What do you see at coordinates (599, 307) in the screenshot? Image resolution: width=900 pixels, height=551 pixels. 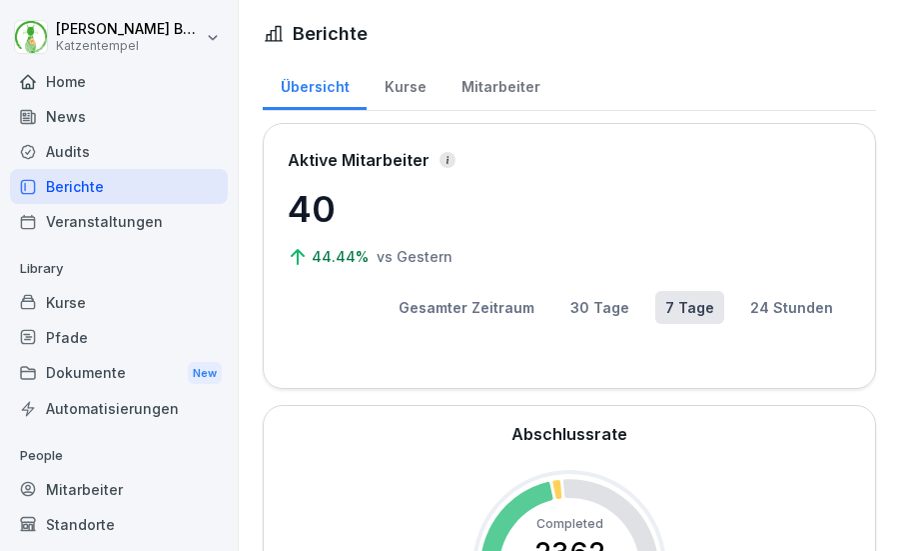 I see `button: 30 Tage` at bounding box center [599, 307].